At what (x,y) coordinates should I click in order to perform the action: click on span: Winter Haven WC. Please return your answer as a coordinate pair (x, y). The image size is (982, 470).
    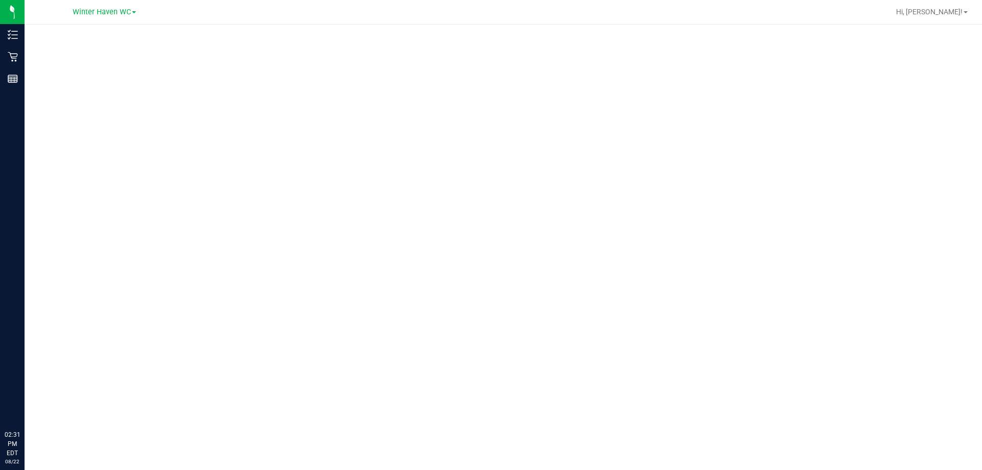
    Looking at the image, I should click on (102, 12).